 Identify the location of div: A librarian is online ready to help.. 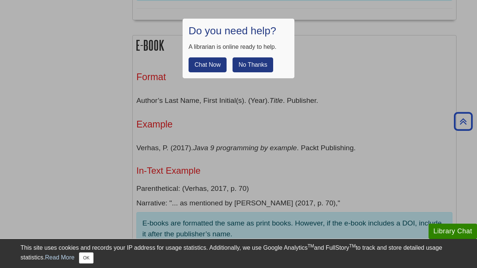
(238, 47).